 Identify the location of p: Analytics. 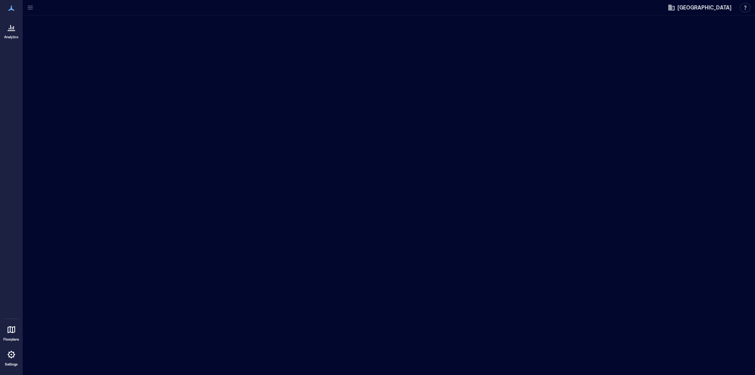
(11, 37).